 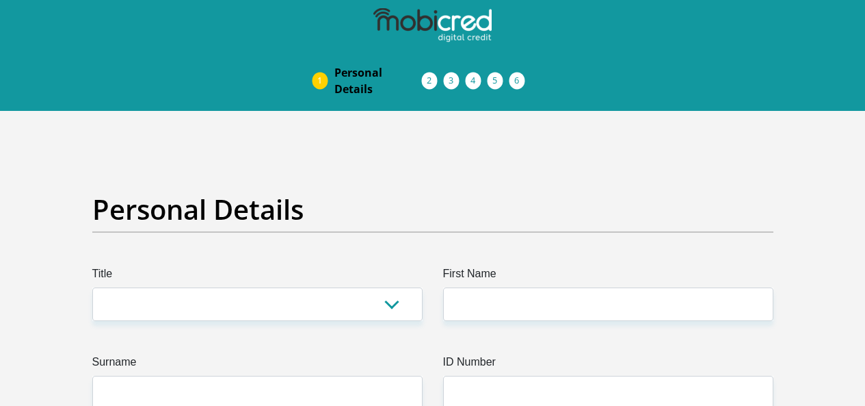 I want to click on input: First Name, so click(x=608, y=304).